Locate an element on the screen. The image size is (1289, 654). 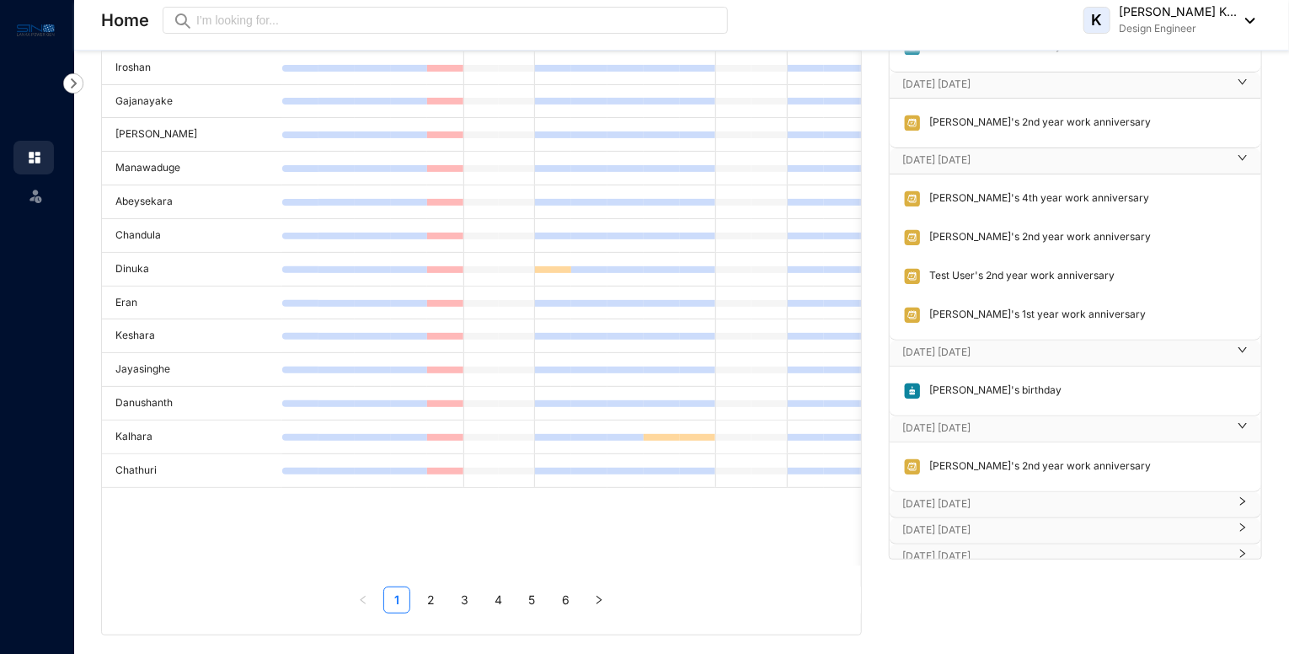
li: Previous Page is located at coordinates (363, 600).